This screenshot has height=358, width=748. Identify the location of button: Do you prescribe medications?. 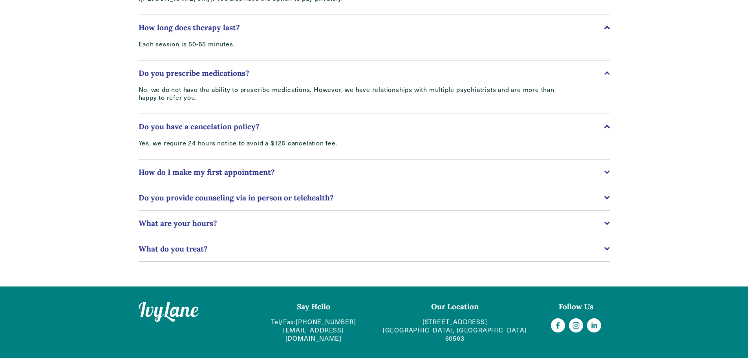
(374, 73).